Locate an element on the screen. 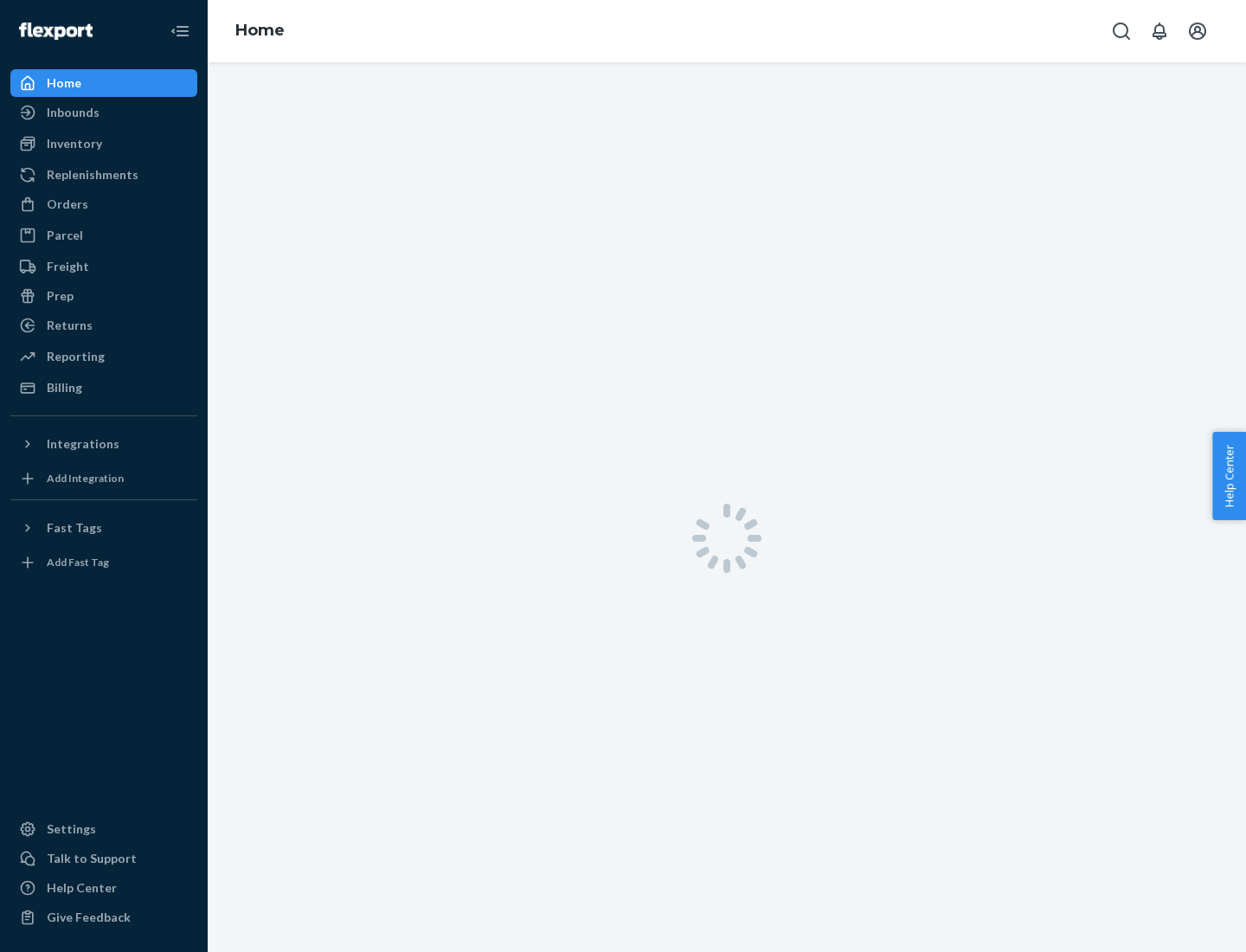 Image resolution: width=1246 pixels, height=952 pixels. div: Inbounds is located at coordinates (73, 112).